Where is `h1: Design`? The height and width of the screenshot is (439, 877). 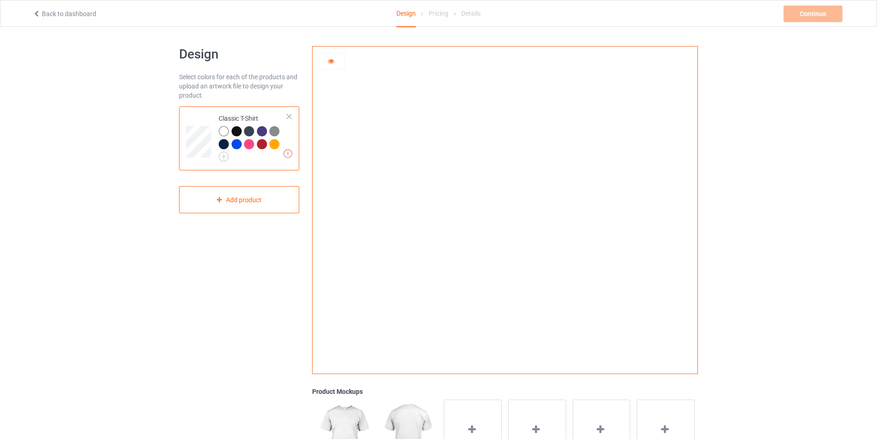 h1: Design is located at coordinates (239, 54).